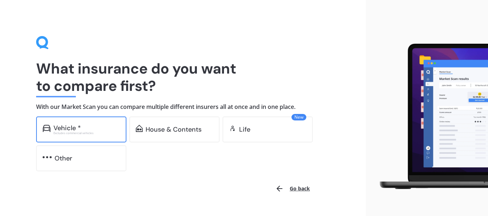  I want to click on h4: With our Market Scan you can compare multiple different insurers all at once and in one place., so click(183, 107).